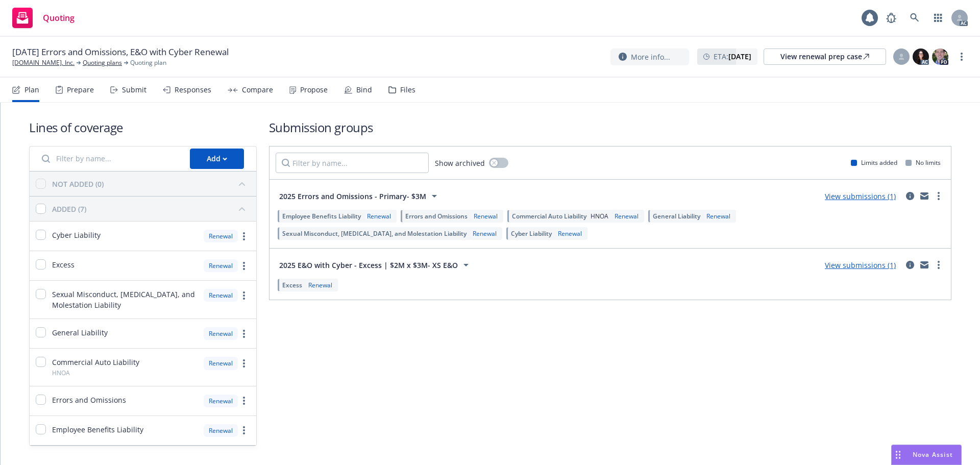  I want to click on span: Quoting, so click(59, 18).